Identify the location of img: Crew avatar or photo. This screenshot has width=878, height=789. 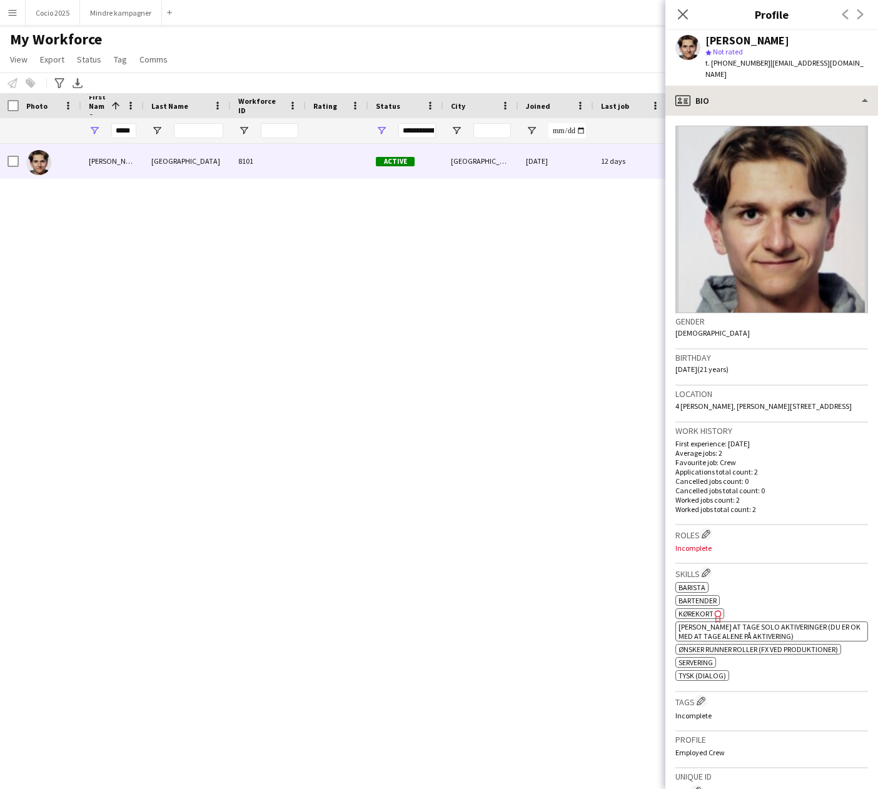
(772, 219).